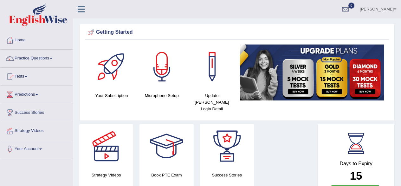 The image size is (401, 186). Describe the element at coordinates (237, 32) in the screenshot. I see `div: Getting Started` at that location.